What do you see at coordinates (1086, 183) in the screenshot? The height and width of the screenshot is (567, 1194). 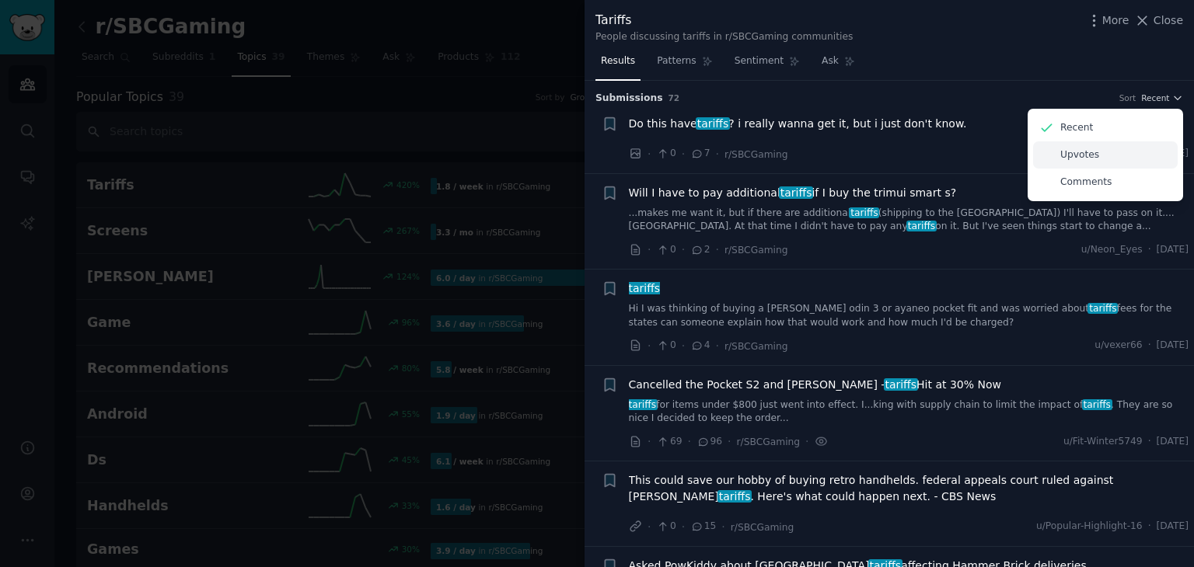 I see `p: Comments` at bounding box center [1086, 183].